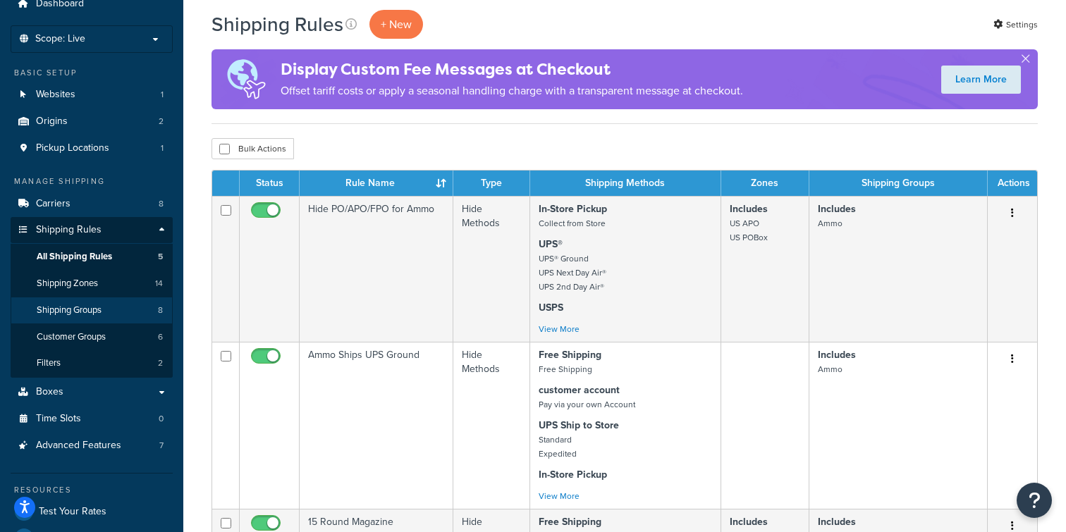 This screenshot has height=532, width=1066. What do you see at coordinates (749, 231) in the screenshot?
I see `small: US APO US POBox` at bounding box center [749, 231].